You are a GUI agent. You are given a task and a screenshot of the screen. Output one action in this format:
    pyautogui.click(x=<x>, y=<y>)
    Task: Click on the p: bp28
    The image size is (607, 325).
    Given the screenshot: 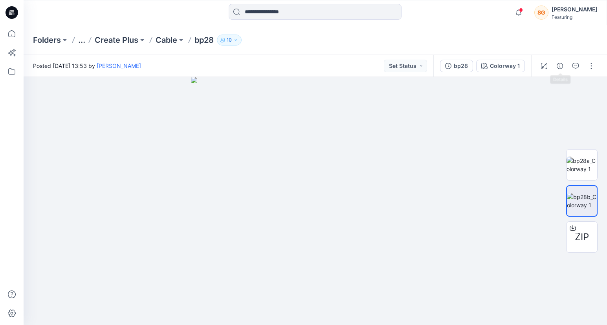 What is the action you would take?
    pyautogui.click(x=204, y=40)
    